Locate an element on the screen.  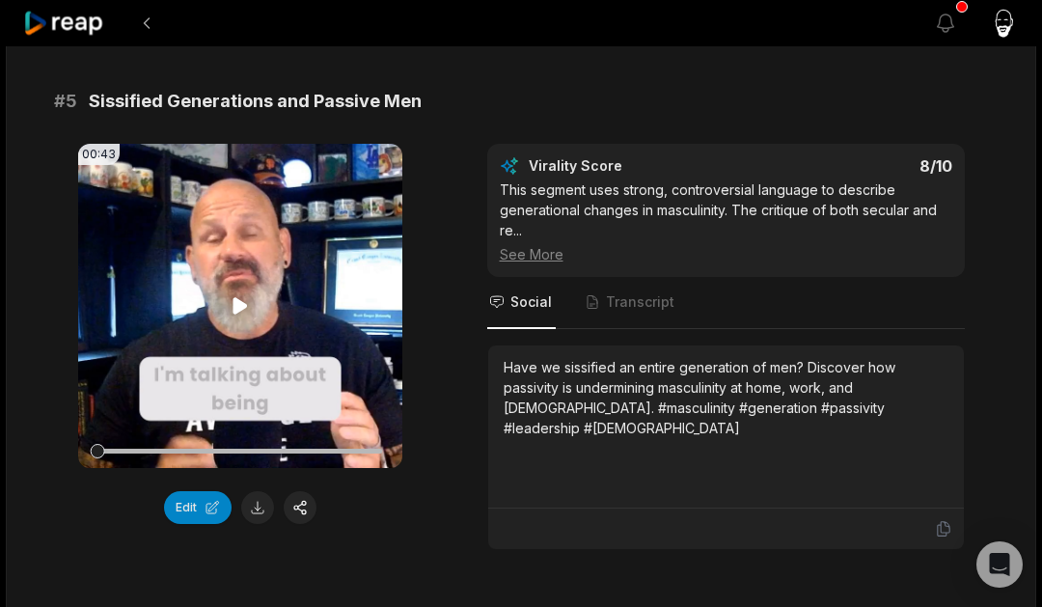
div: Virality Score is located at coordinates (632, 166).